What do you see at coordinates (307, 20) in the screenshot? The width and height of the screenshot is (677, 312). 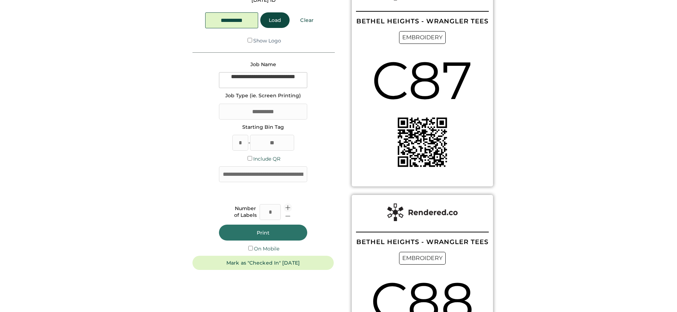 I see `button: Clear` at bounding box center [307, 20].